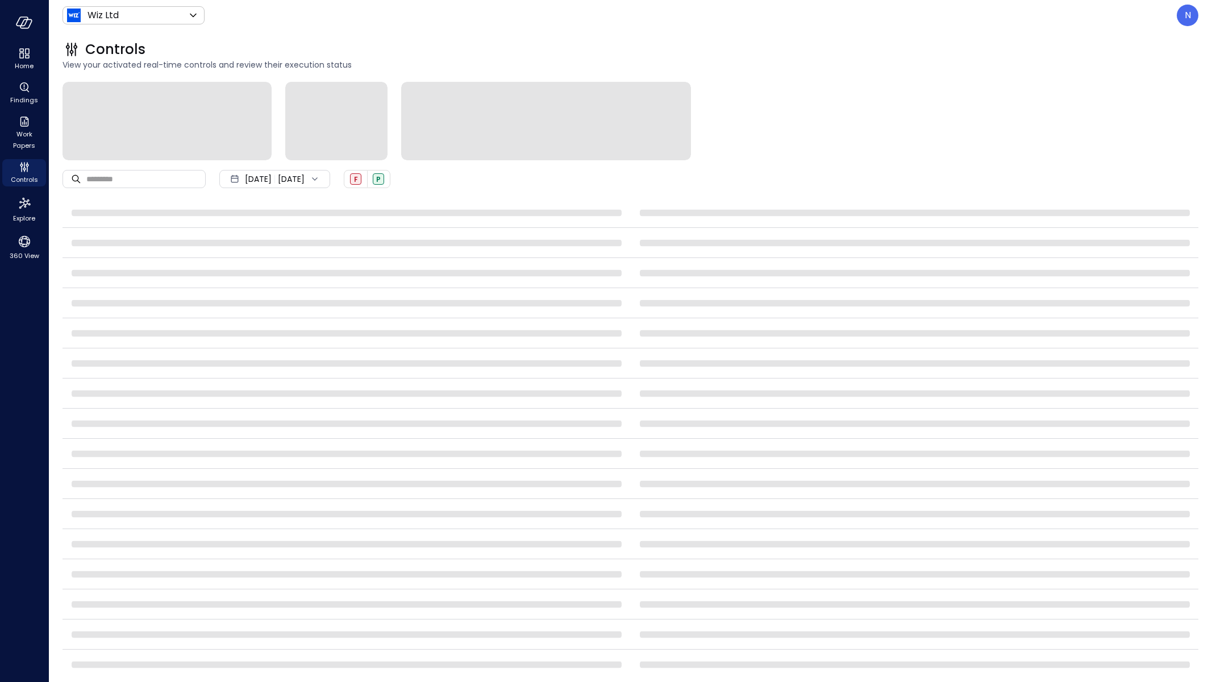  Describe the element at coordinates (24, 133) in the screenshot. I see `div: Work Papers` at that location.